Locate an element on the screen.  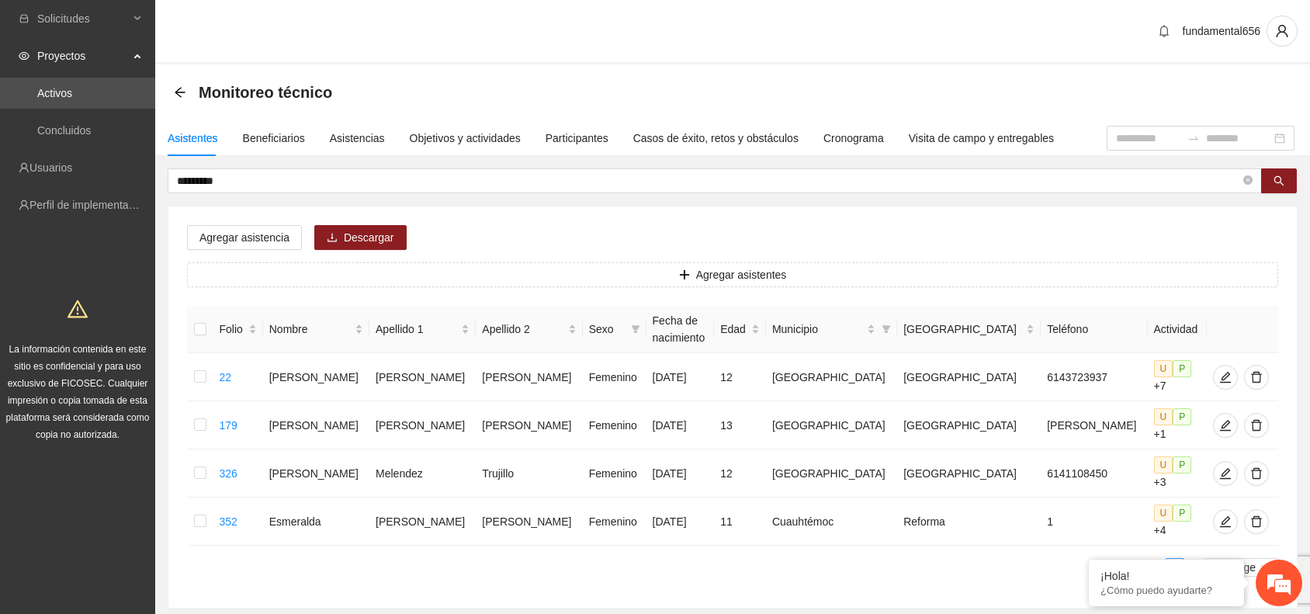
p: ¿Cómo puedo ayudarte? is located at coordinates (1167, 590).